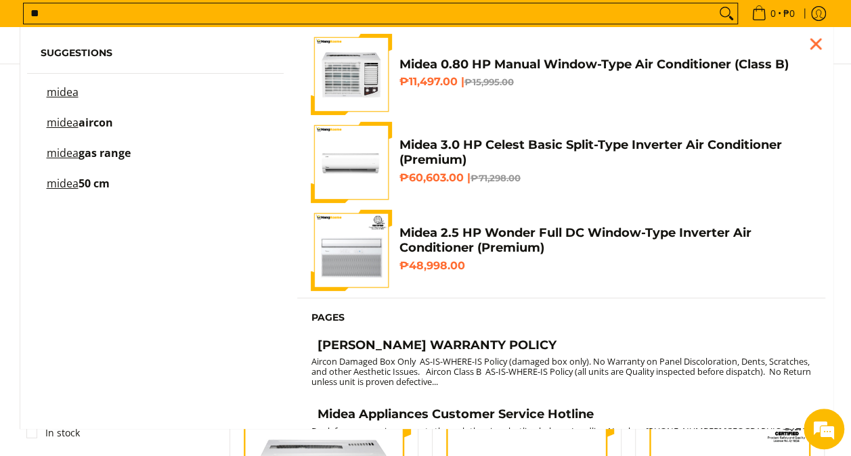 The image size is (851, 456). Describe the element at coordinates (94, 183) in the screenshot. I see `span: 50 cm` at that location.